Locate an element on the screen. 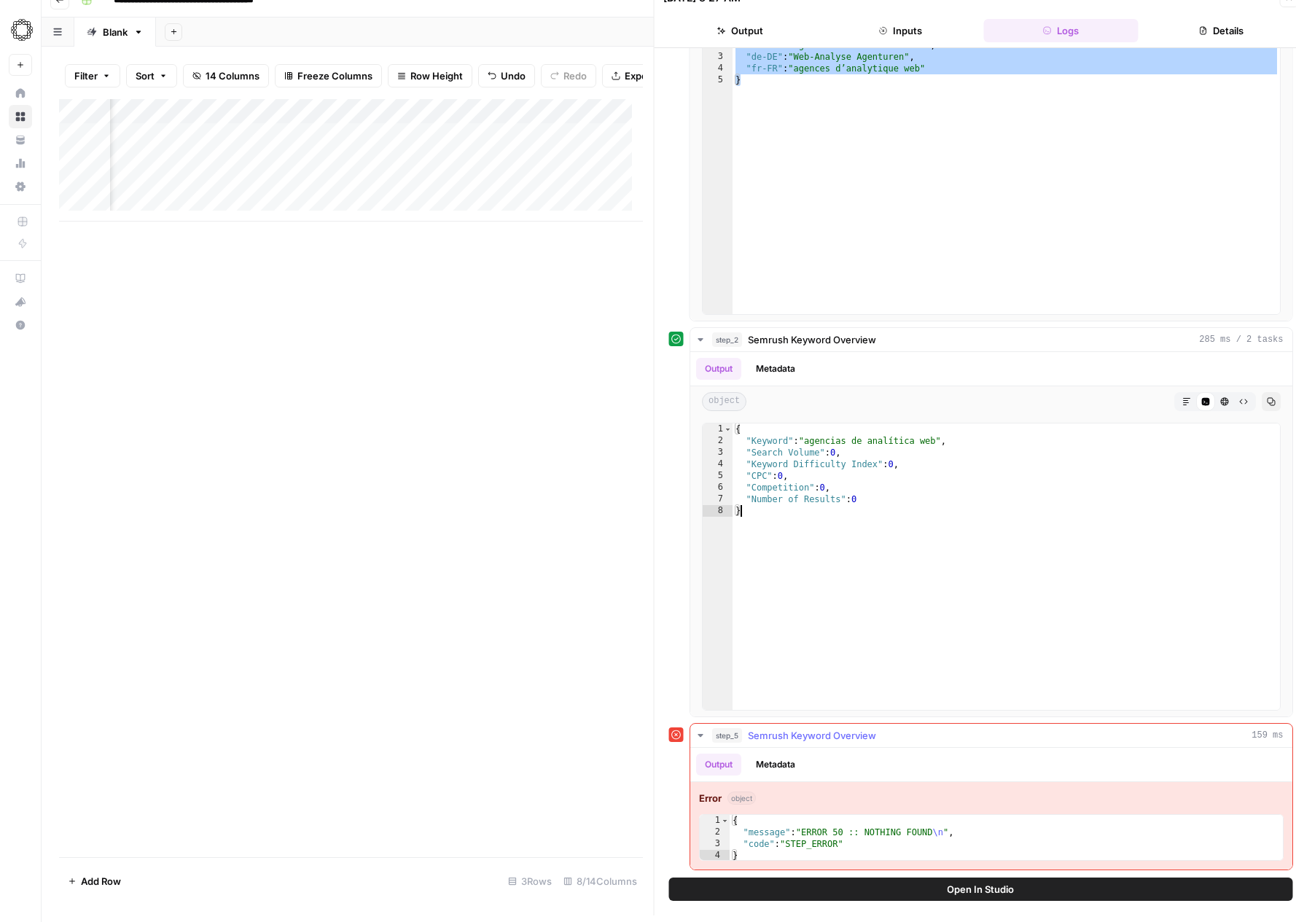 The height and width of the screenshot is (922, 1296). div: 3 Rows is located at coordinates (530, 881).